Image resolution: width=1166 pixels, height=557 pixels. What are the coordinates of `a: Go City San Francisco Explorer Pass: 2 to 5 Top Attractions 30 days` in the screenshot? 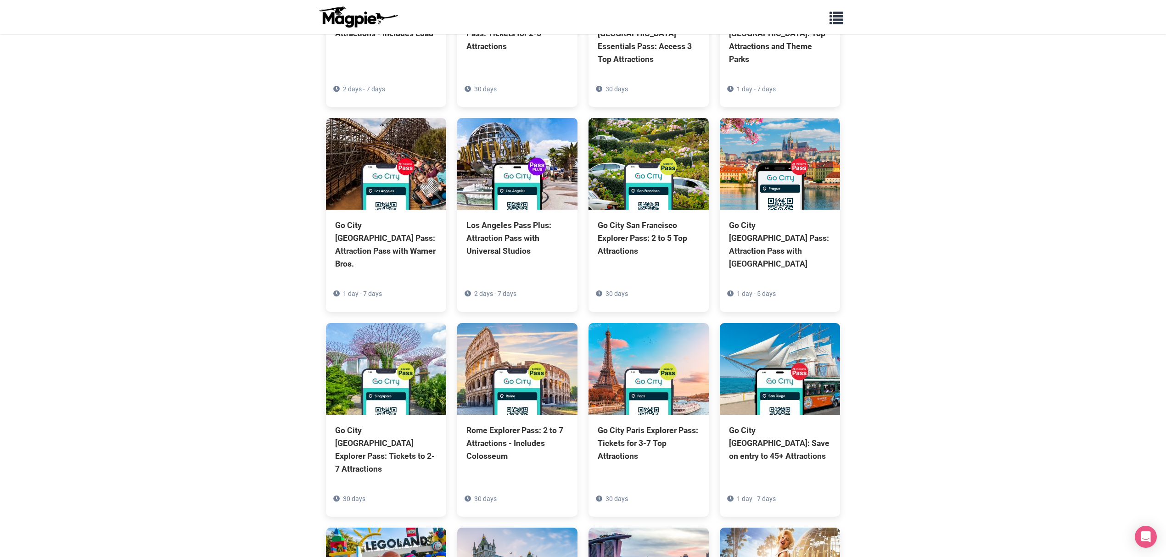 It's located at (649, 208).